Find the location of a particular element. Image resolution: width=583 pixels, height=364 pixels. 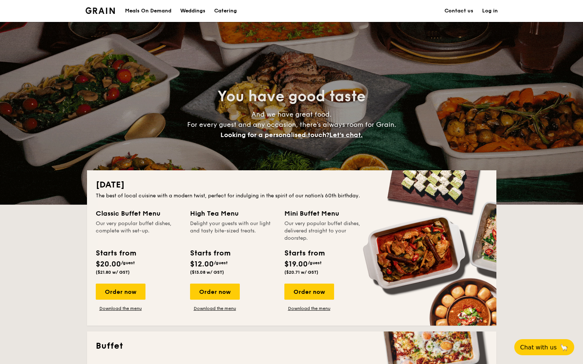

div: Classic Buffet Menu is located at coordinates (139, 214).